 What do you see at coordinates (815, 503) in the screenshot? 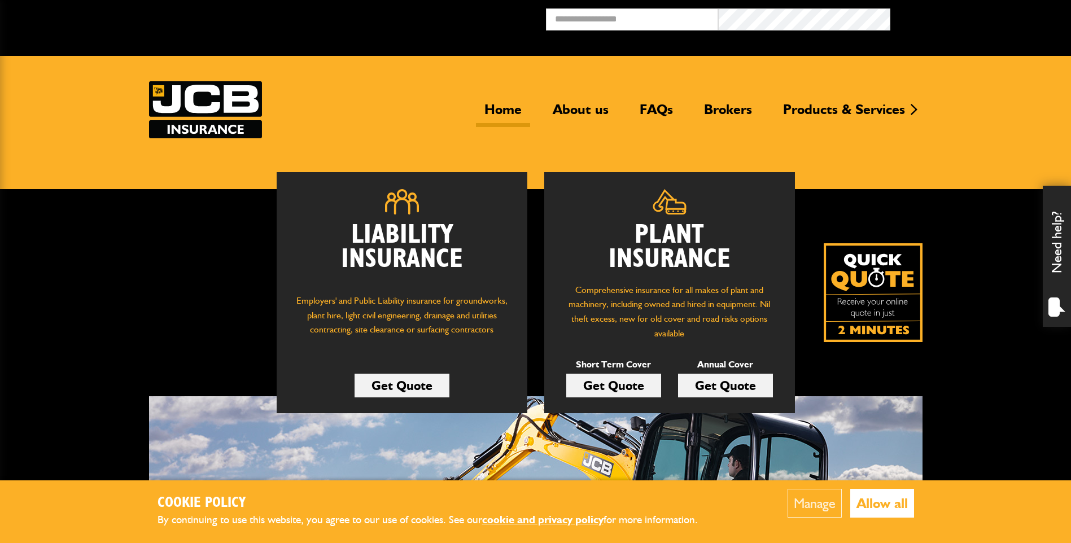
I see `button: Manage` at bounding box center [815, 503].